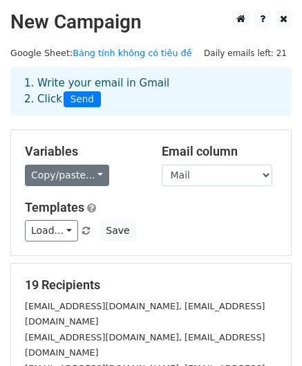  Describe the element at coordinates (67, 175) in the screenshot. I see `a: Copy/paste...` at that location.